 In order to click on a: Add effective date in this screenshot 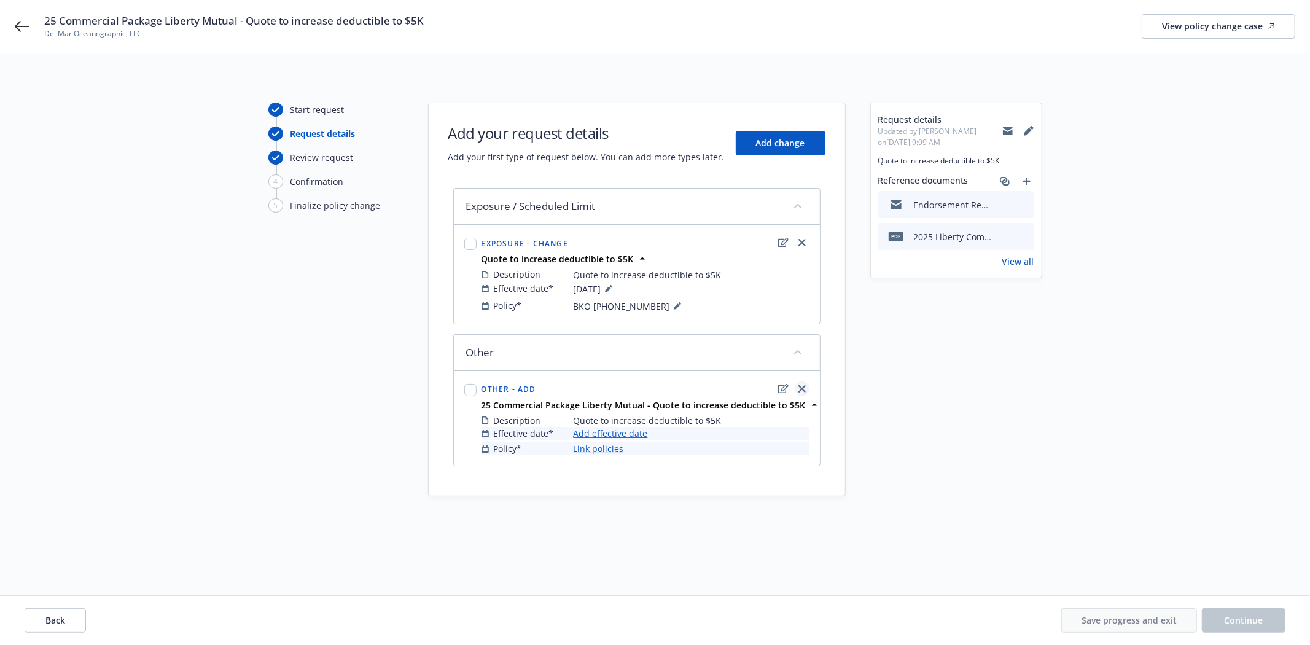, I will do `click(611, 433)`.